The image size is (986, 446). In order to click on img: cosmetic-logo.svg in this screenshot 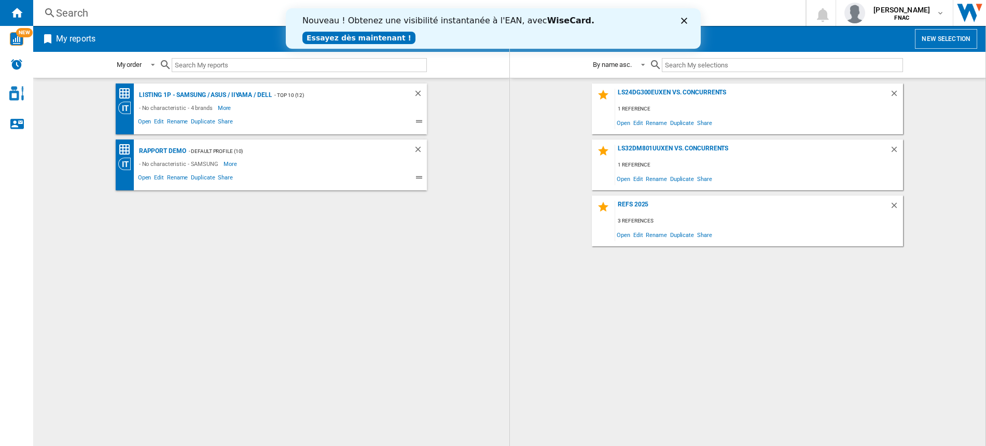, I will do `click(17, 93)`.